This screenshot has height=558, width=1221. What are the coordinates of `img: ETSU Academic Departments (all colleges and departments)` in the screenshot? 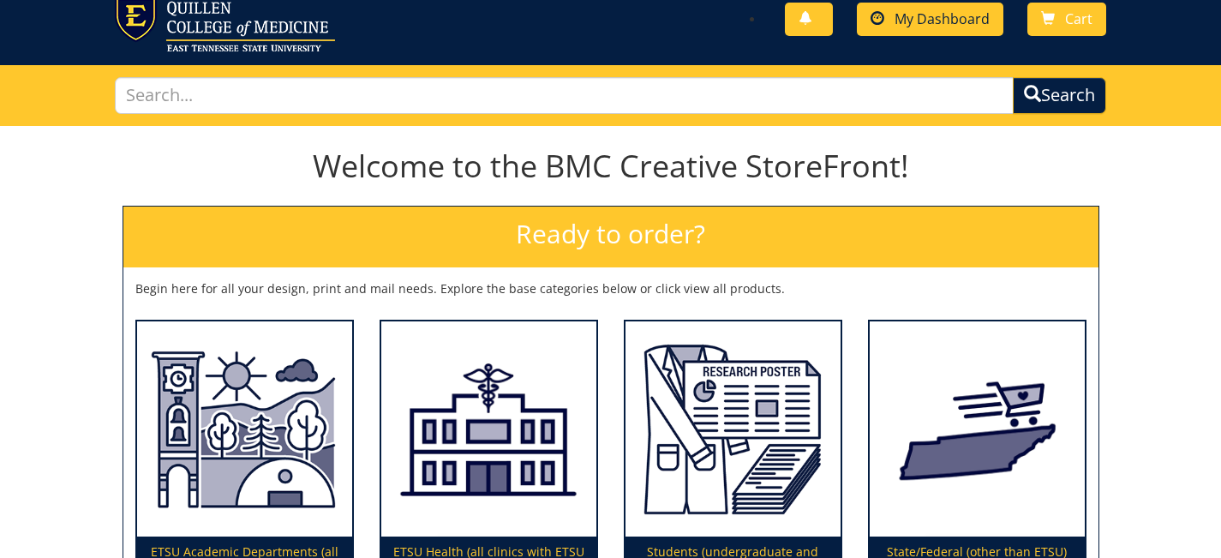 It's located at (244, 429).